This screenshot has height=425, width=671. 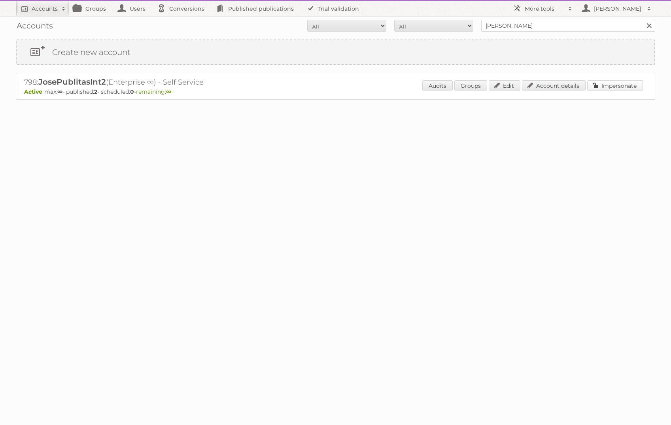 What do you see at coordinates (553, 85) in the screenshot?
I see `a: Account details` at bounding box center [553, 85].